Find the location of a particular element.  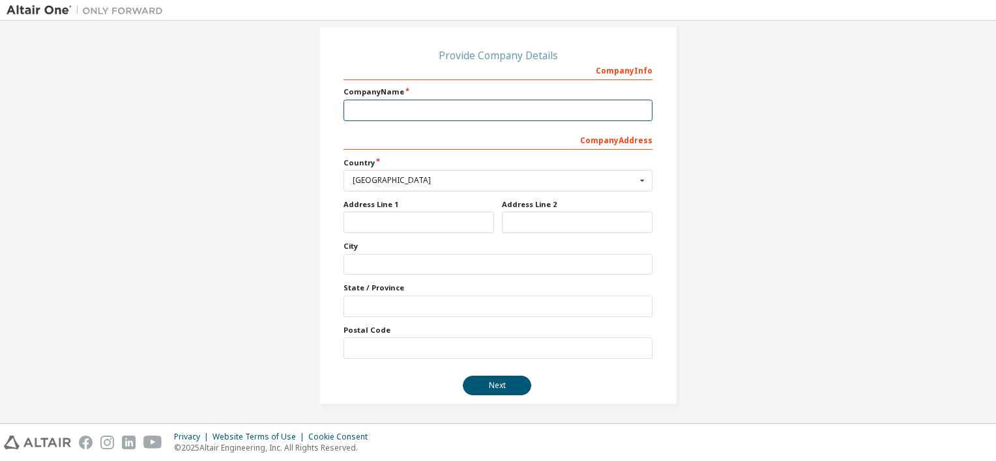

img: facebook.svg is located at coordinates (85, 442).